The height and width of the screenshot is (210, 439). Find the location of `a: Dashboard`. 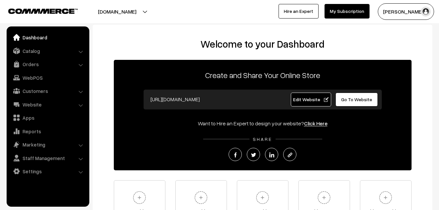

a: Dashboard is located at coordinates (48, 37).